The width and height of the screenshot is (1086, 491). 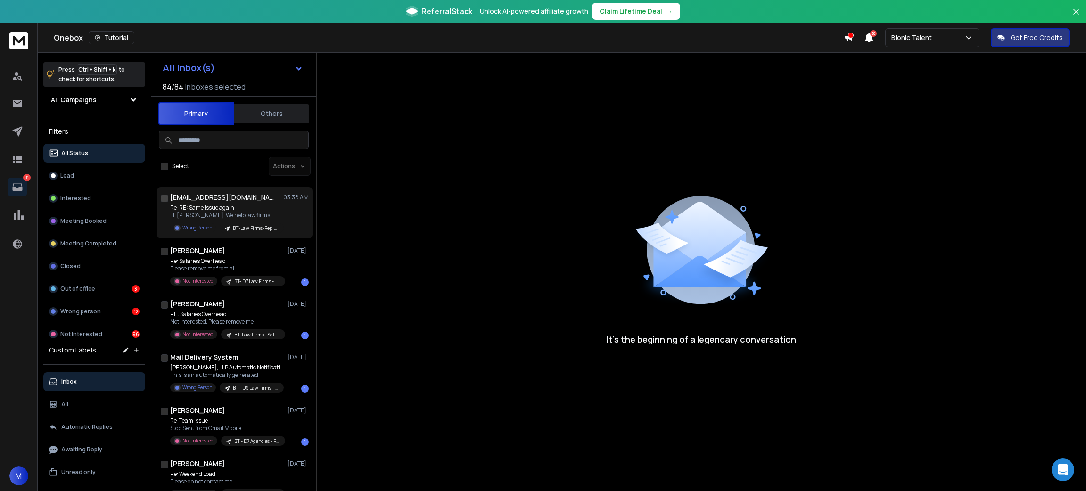 I want to click on h3: Inboxes selected, so click(x=215, y=87).